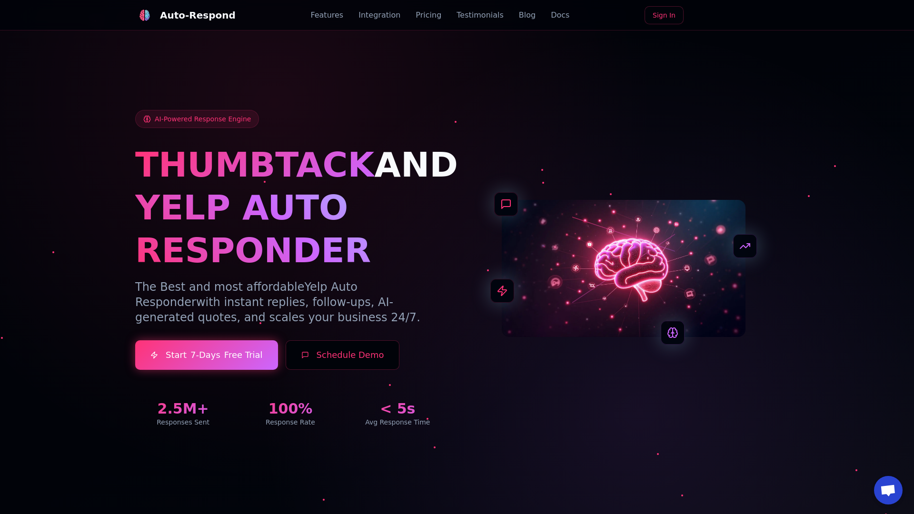  Describe the element at coordinates (290, 422) in the screenshot. I see `div: Response Rate` at that location.